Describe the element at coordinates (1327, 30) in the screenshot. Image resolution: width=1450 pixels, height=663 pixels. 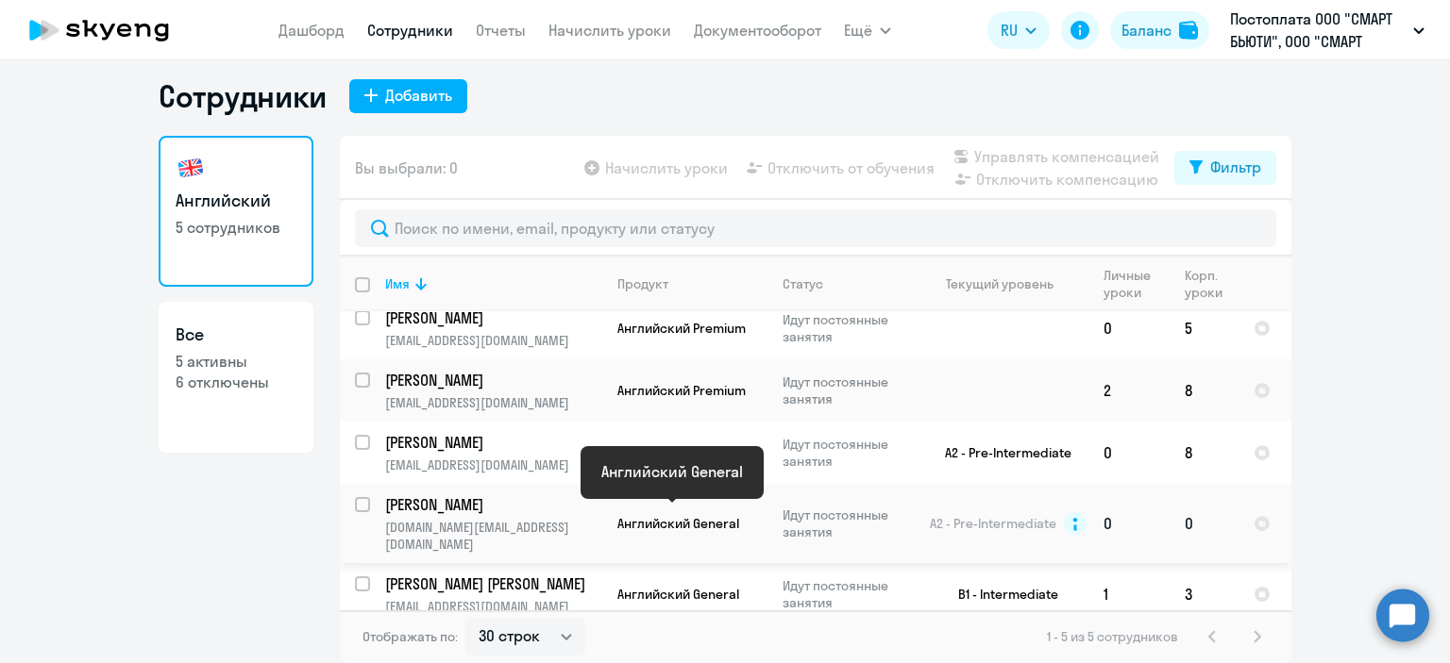
I see `button: Постоплата ООО "СМАРТ БЬЮТИ", ООО "СМАРТ БЬЮТИ"` at that location.